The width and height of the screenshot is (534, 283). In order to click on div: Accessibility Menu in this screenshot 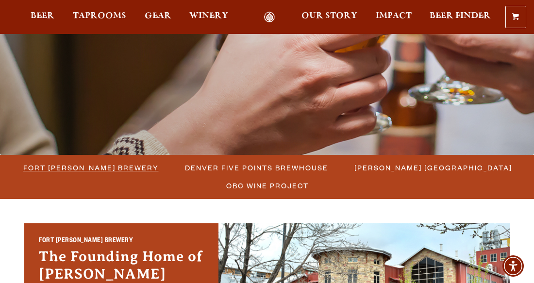, I will do `click(513, 266)`.